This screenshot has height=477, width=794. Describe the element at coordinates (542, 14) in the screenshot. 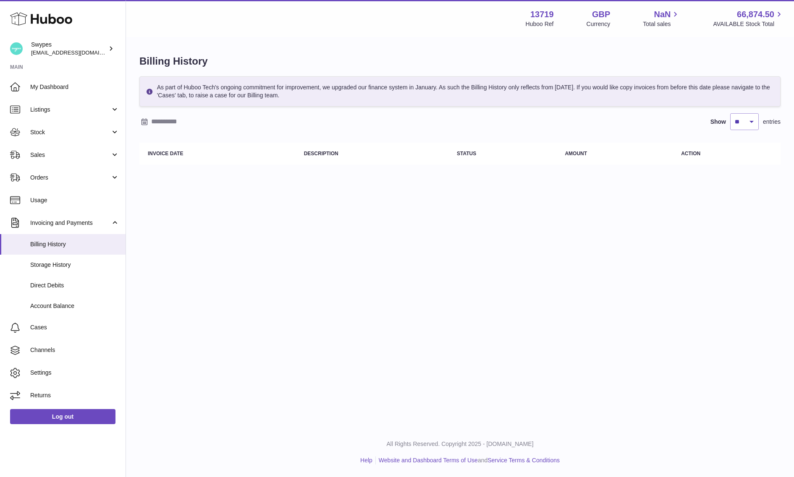

I see `strong: 13719` at that location.